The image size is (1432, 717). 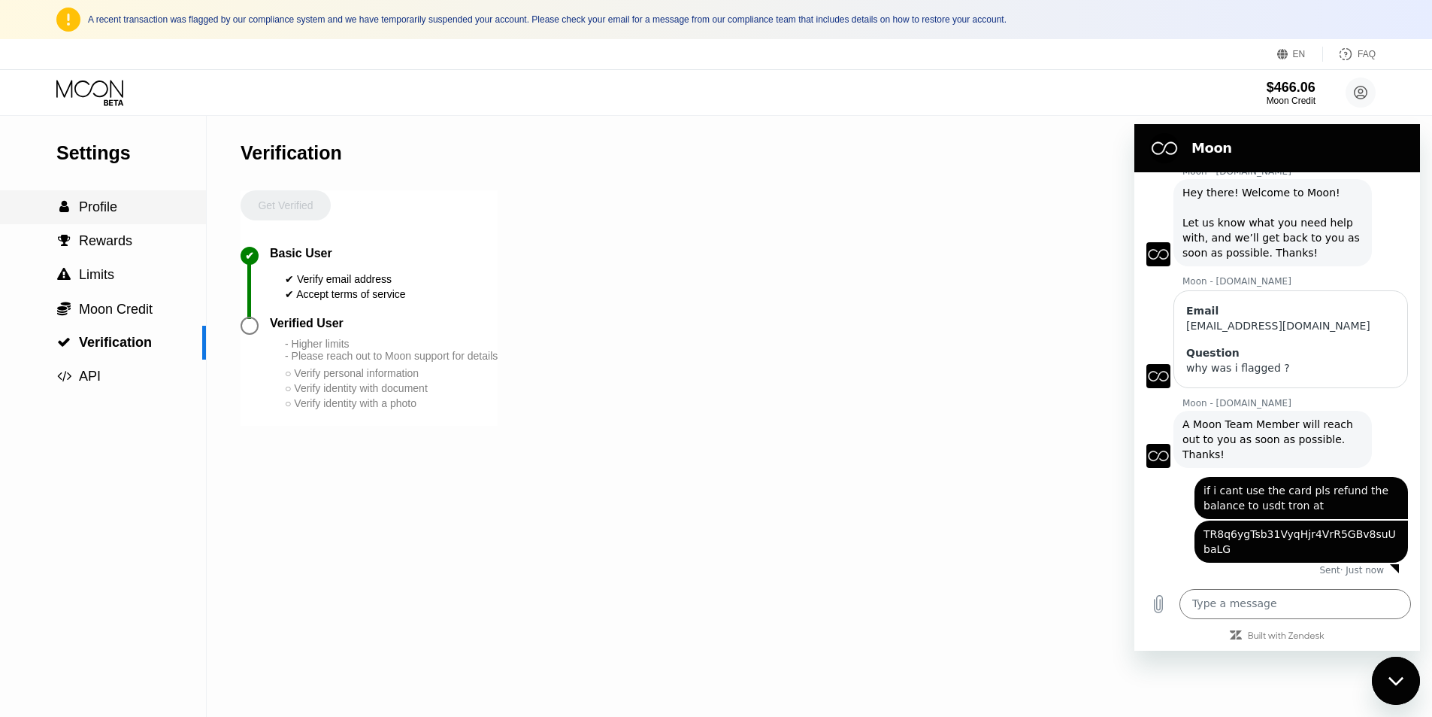 What do you see at coordinates (98, 207) in the screenshot?
I see `span: Profile` at bounding box center [98, 207].